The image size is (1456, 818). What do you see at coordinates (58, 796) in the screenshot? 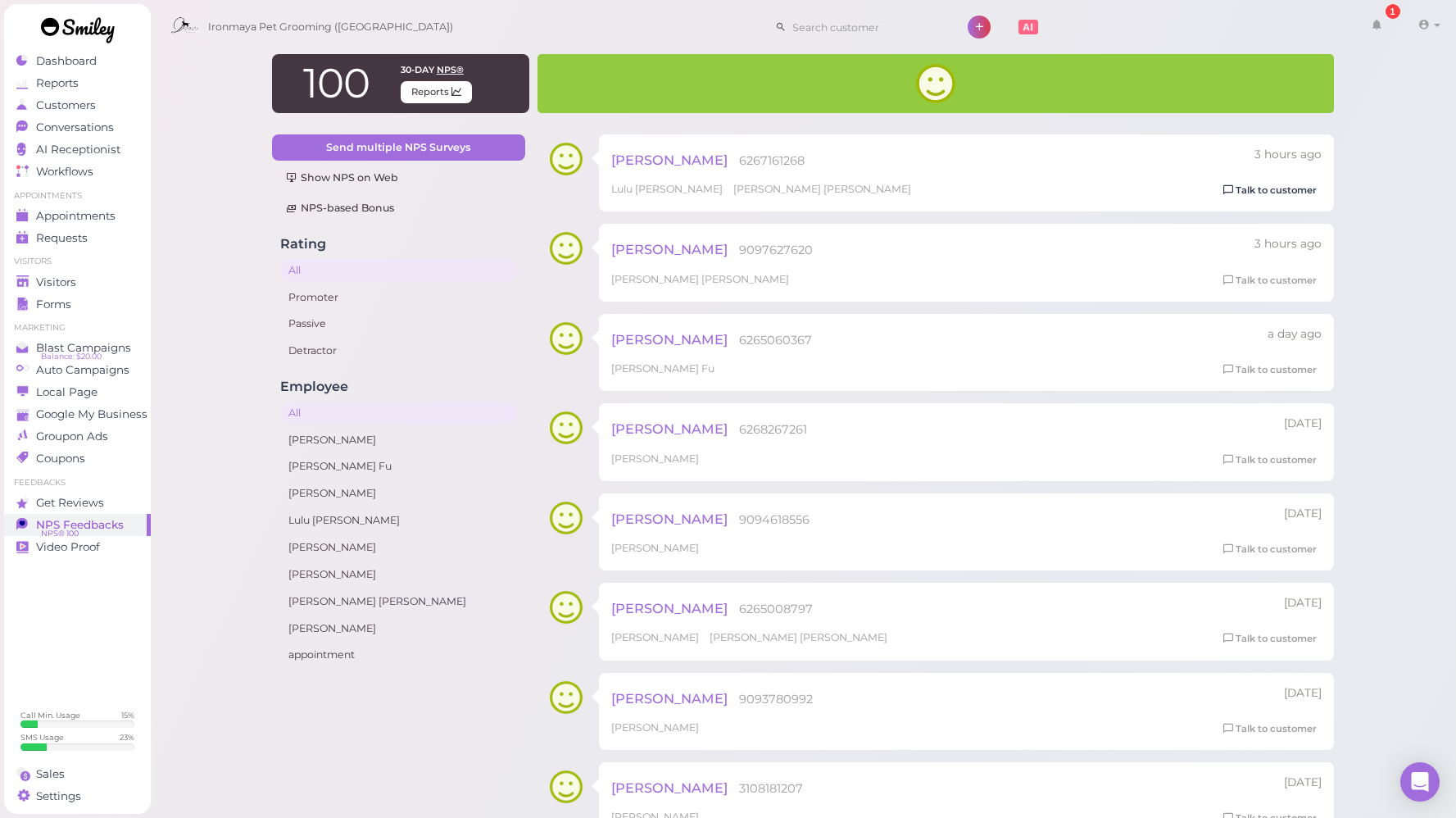
I see `span: Settings` at bounding box center [58, 796].